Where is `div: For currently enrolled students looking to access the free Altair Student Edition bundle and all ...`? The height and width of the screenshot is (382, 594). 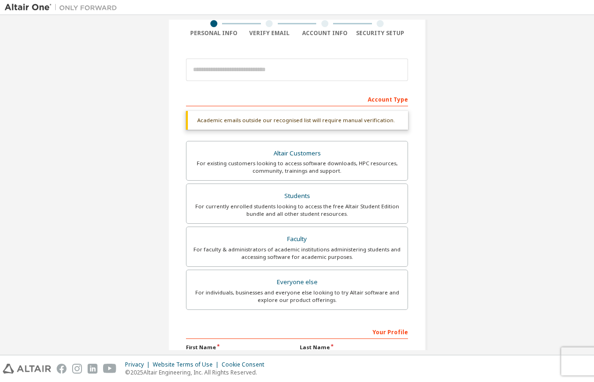 div: For currently enrolled students looking to access the free Altair Student Edition bundle and all ... is located at coordinates (297, 210).